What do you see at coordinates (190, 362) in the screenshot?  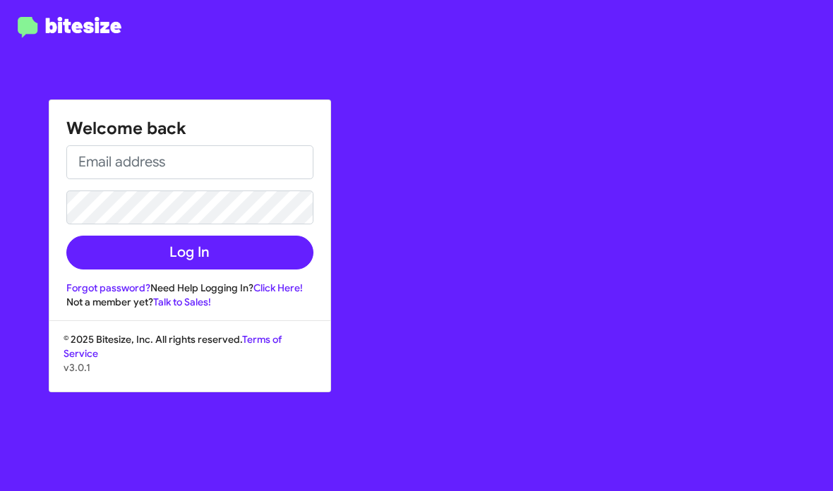 I see `div: © 2025 Bitesize, Inc. All rights reserved.` at bounding box center [190, 362].